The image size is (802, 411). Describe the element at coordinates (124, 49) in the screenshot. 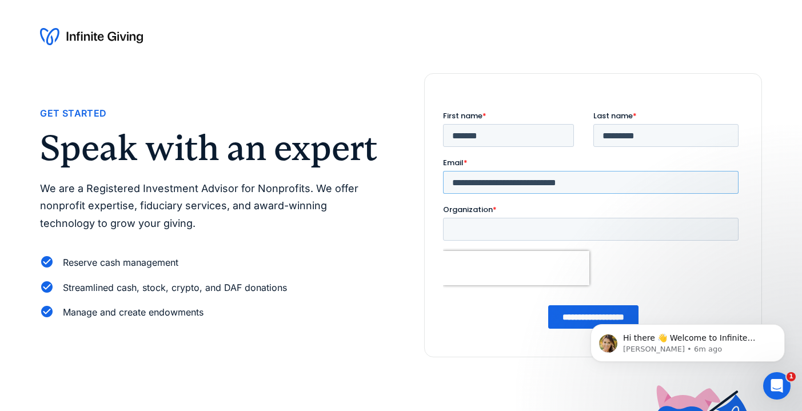

I see `p: Message from Kasey, sent 6m ago` at that location.